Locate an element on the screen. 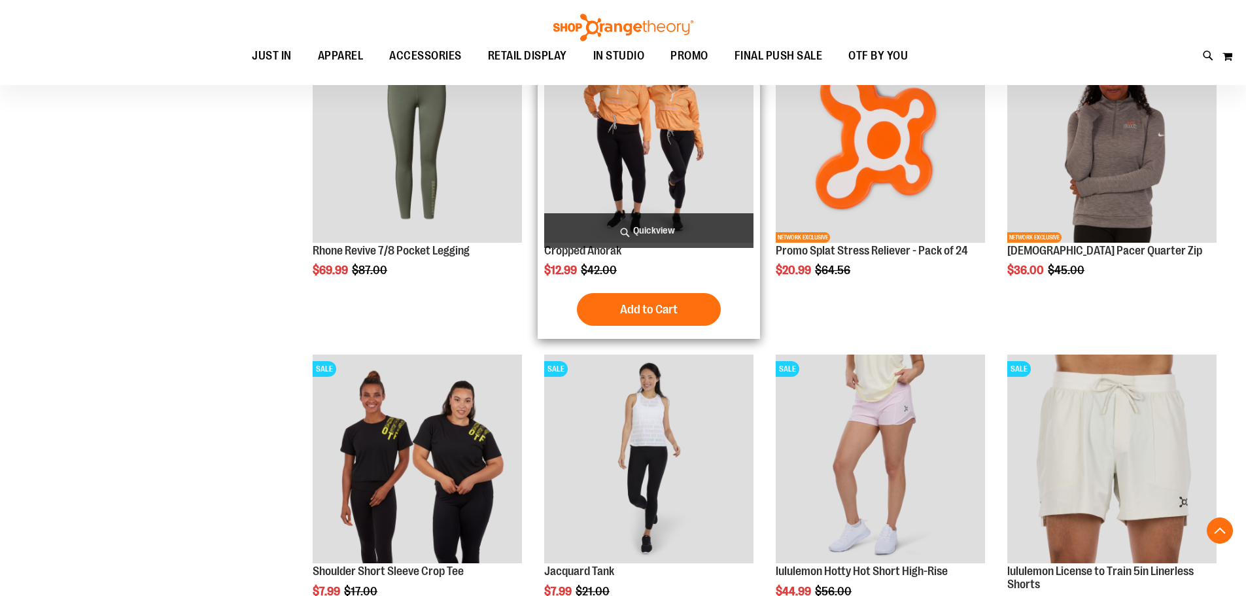  a: Product image for Splat Stress Reliever - Pack of 24SALENETWORK EXCLUSIVE is located at coordinates (880, 139).